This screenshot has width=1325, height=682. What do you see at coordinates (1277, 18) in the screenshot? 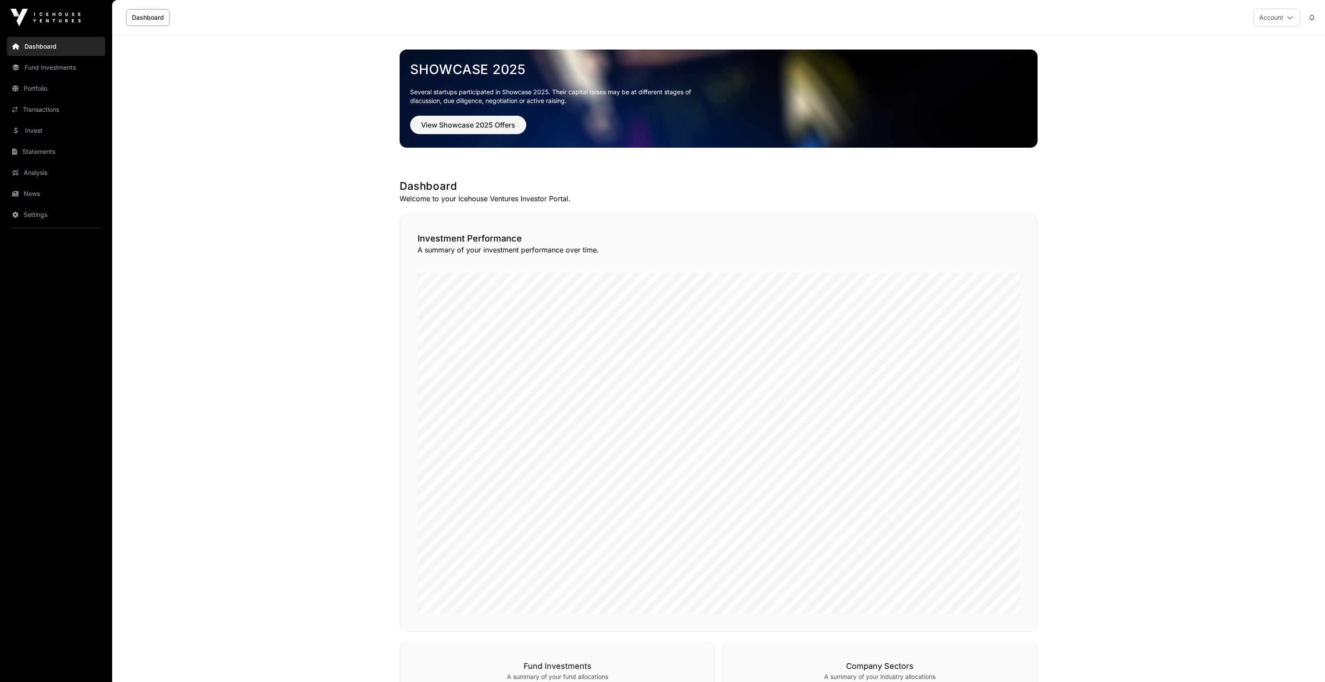
I see `button: Account` at bounding box center [1277, 18].